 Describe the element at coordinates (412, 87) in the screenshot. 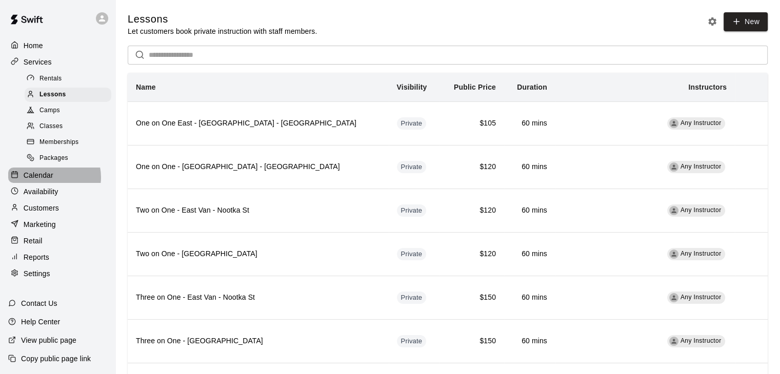

I see `b: Visibility` at that location.